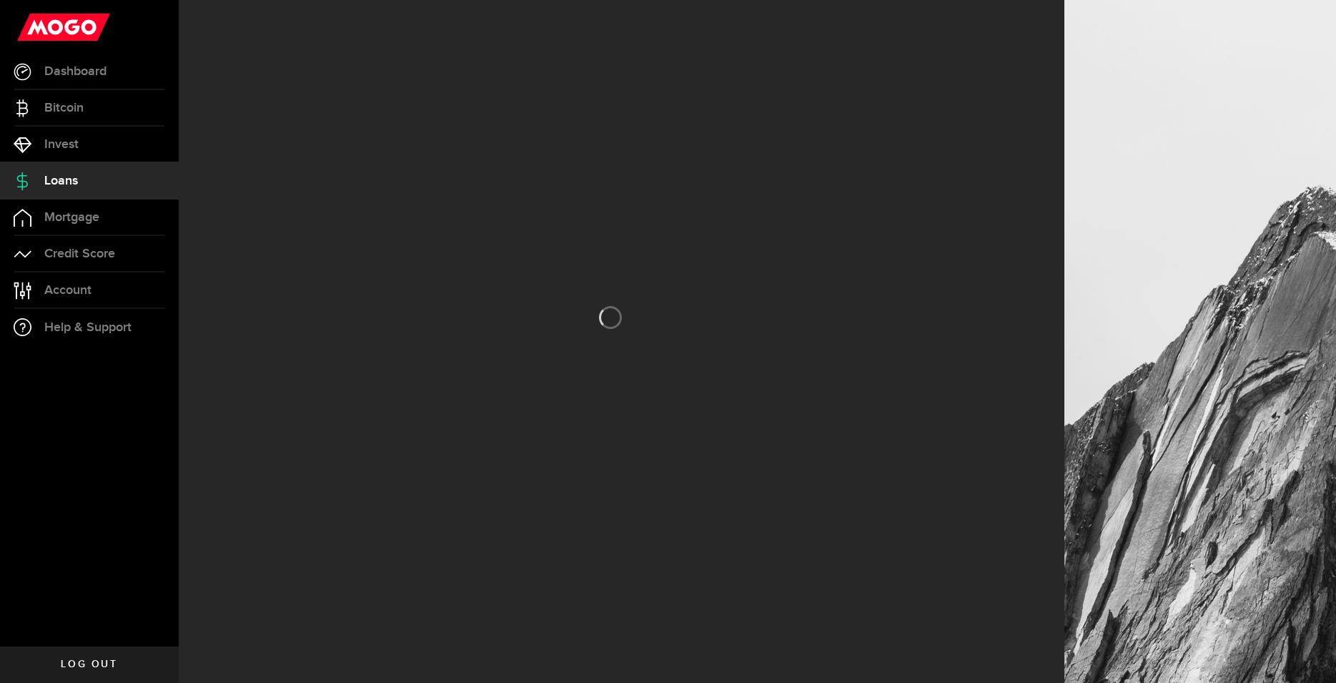 The image size is (1336, 683). What do you see at coordinates (89, 664) in the screenshot?
I see `span: Log out` at bounding box center [89, 664].